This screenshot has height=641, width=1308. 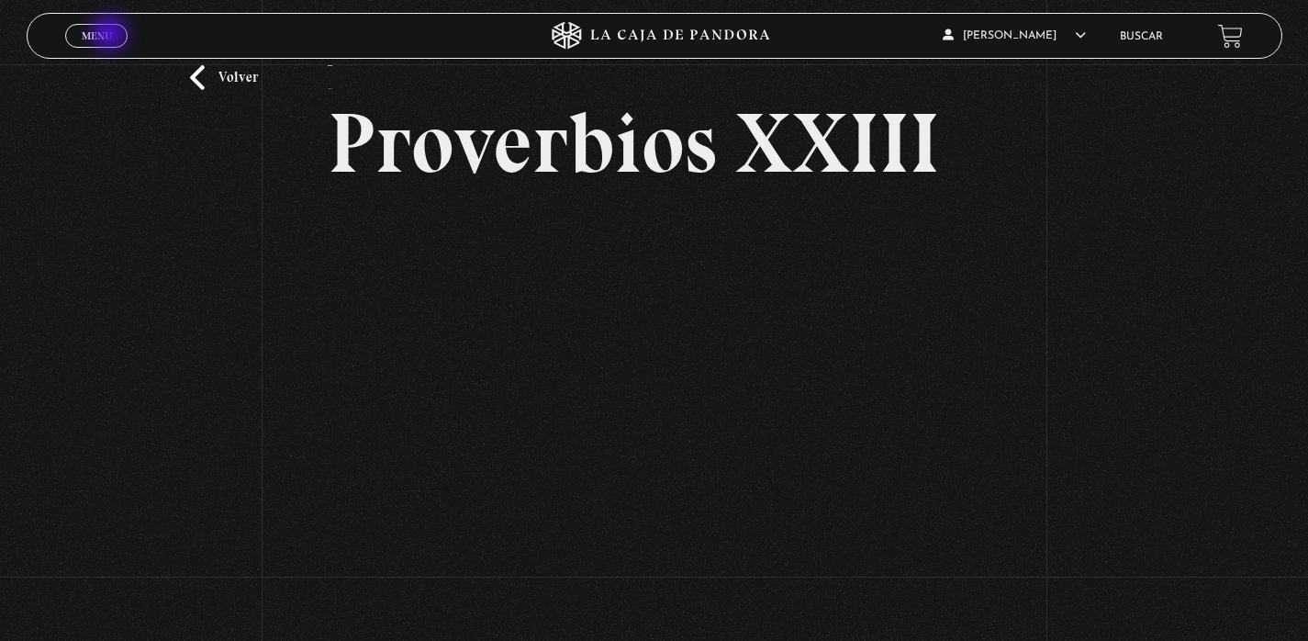 What do you see at coordinates (224, 77) in the screenshot?
I see `a: Volver` at bounding box center [224, 77].